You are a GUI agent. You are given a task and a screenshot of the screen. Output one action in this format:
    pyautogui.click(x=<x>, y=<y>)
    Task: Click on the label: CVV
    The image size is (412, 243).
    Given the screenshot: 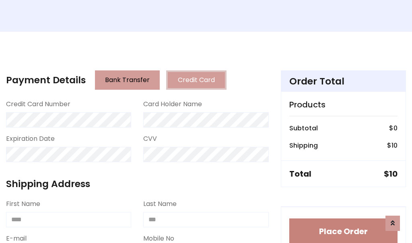 What is the action you would take?
    pyautogui.click(x=150, y=139)
    